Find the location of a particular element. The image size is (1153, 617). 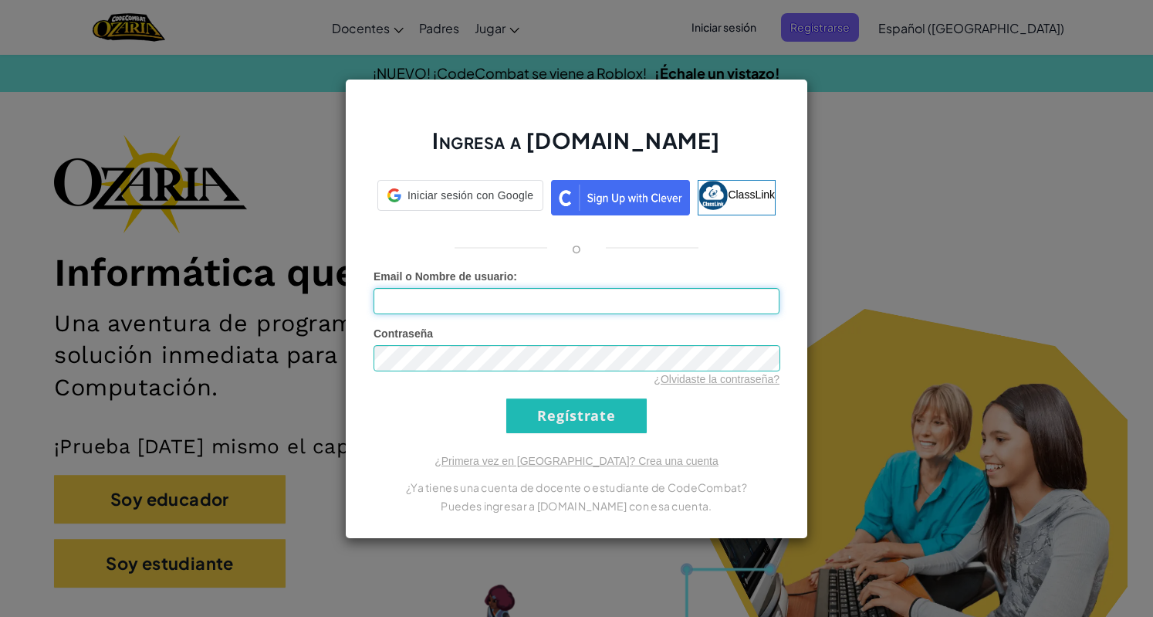

div: Iniciar sesión con Google is located at coordinates (460, 195).